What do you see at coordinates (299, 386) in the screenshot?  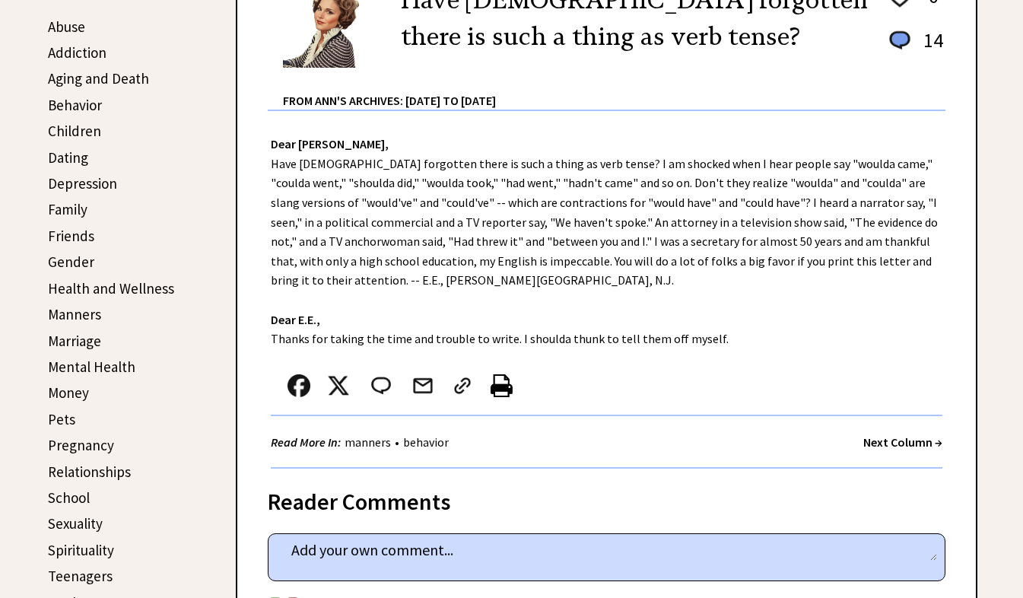 I see `img: facebook.png` at bounding box center [299, 386].